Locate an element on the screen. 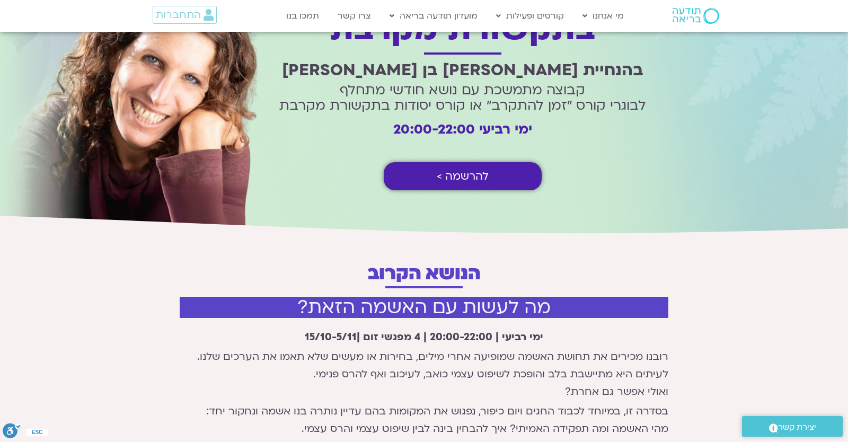 Image resolution: width=848 pixels, height=442 pixels. a: יצירת קשר is located at coordinates (792, 426).